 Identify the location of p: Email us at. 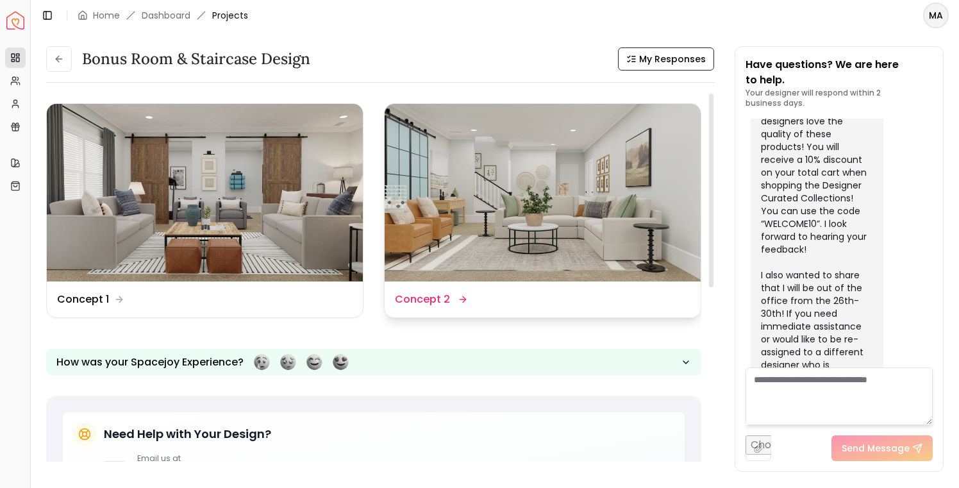
(183, 458).